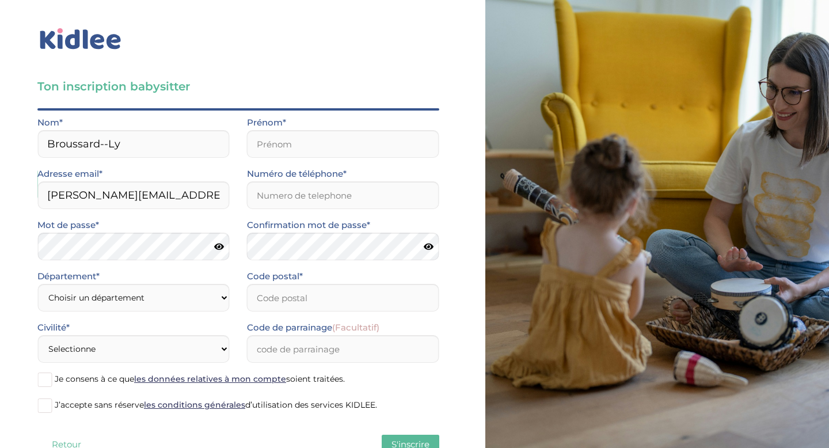  Describe the element at coordinates (210, 379) in the screenshot. I see `a: les données relatives à mon compte` at that location.